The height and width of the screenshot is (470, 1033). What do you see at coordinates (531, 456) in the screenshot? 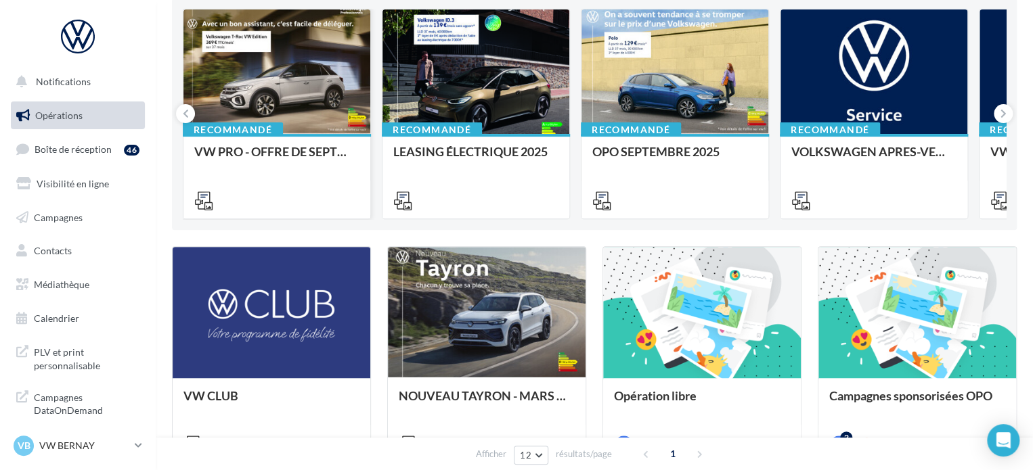
I see `button: 12` at bounding box center [531, 456].